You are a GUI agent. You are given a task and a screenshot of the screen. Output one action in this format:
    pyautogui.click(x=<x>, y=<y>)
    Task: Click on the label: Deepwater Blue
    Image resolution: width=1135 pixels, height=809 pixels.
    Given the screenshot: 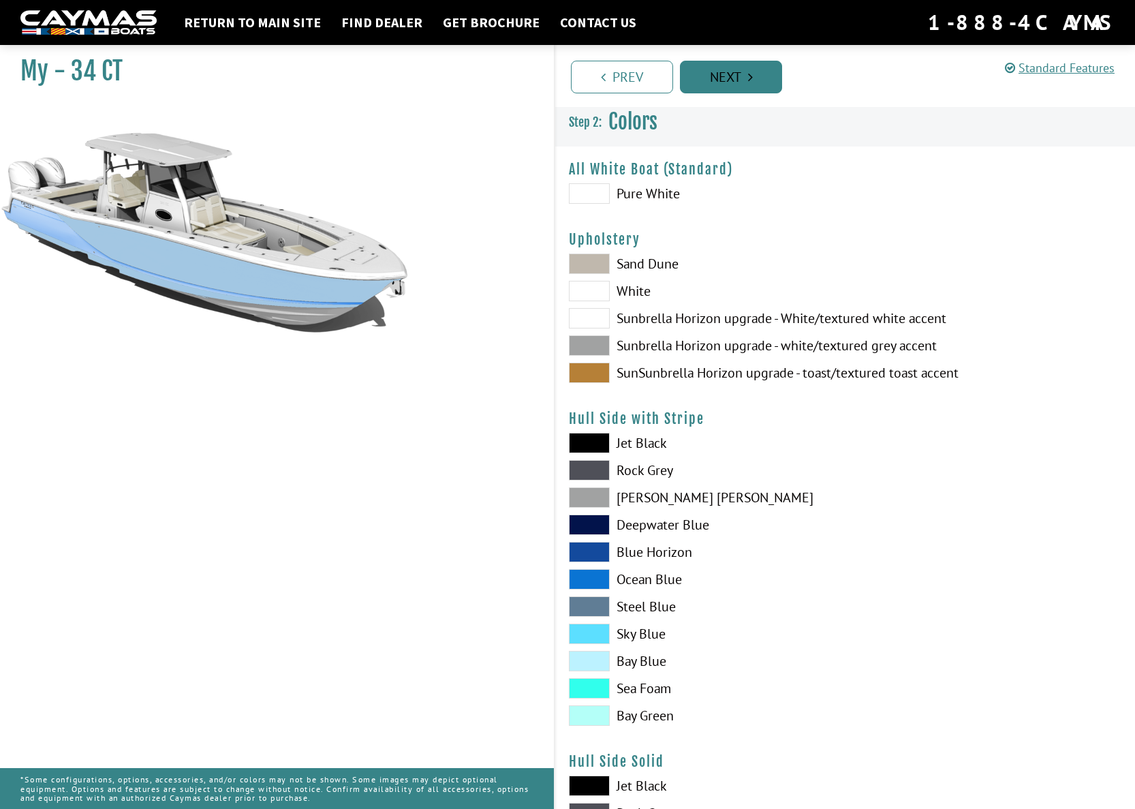 What is the action you would take?
    pyautogui.click(x=700, y=525)
    